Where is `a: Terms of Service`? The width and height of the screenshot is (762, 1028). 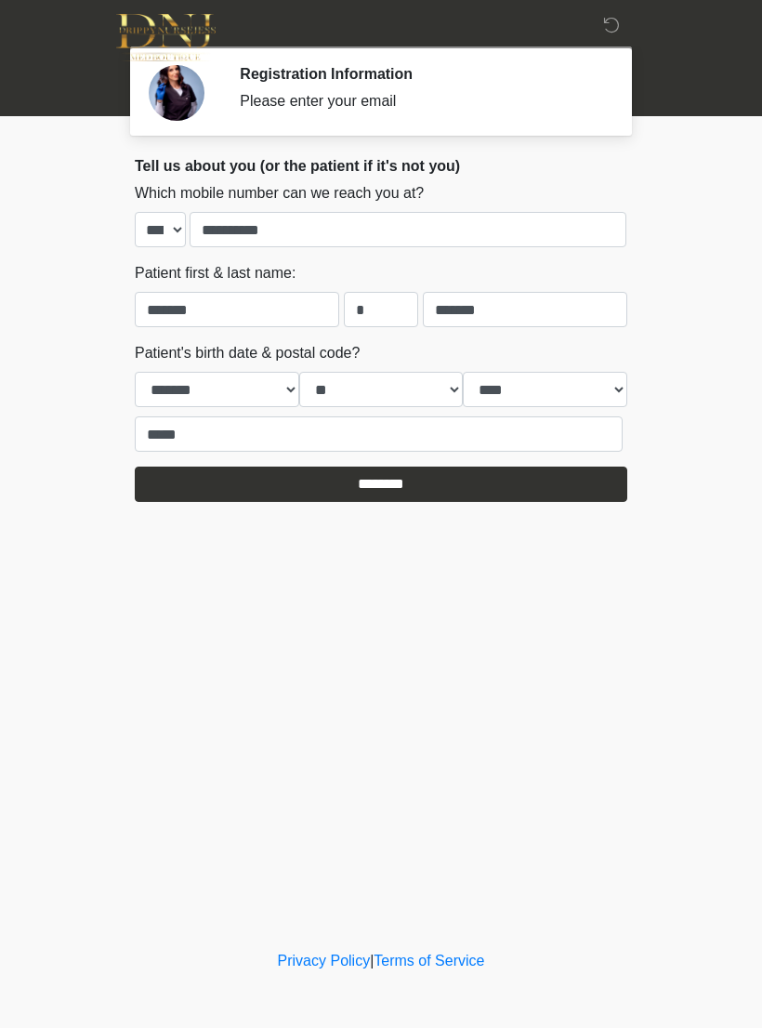
a: Terms of Service is located at coordinates (429, 961).